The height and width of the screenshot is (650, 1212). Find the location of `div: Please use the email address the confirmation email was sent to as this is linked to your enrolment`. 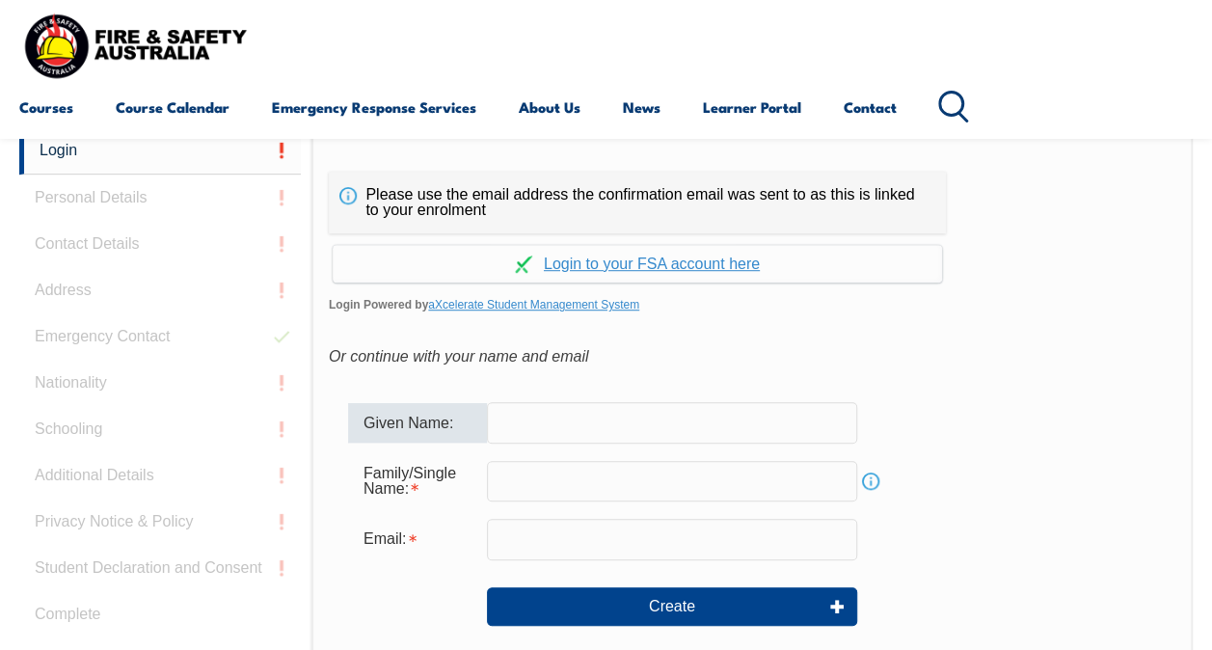

div: Please use the email address the confirmation email was sent to as this is linked to your enrolment is located at coordinates (637, 202).